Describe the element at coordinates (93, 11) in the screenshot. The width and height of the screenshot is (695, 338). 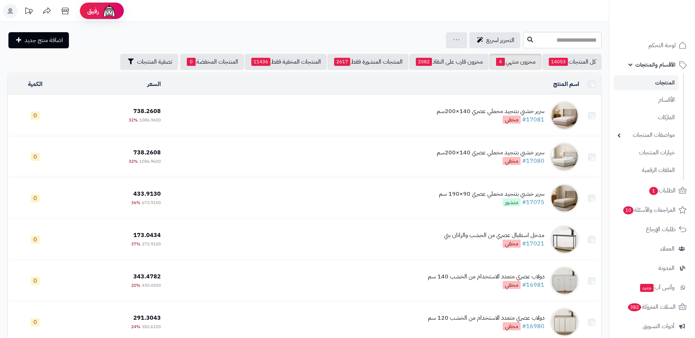
I see `span: رفيق` at that location.